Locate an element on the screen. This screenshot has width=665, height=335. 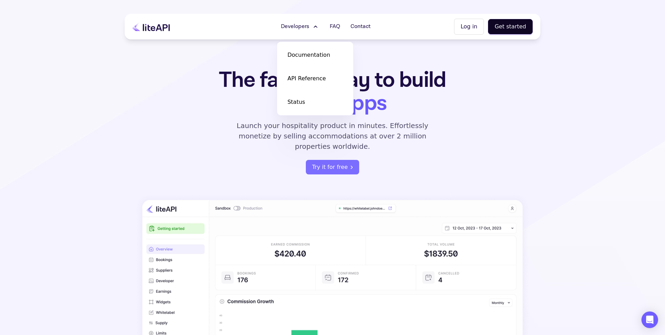
button: Developers is located at coordinates (300, 27).